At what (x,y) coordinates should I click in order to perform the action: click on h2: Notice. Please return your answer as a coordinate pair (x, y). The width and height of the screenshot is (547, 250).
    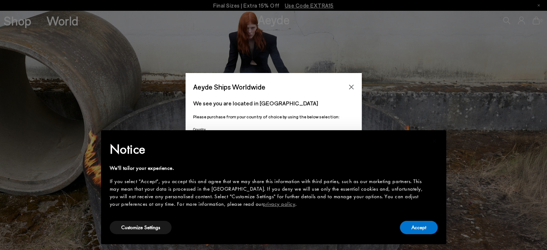
    Looking at the image, I should click on (268, 149).